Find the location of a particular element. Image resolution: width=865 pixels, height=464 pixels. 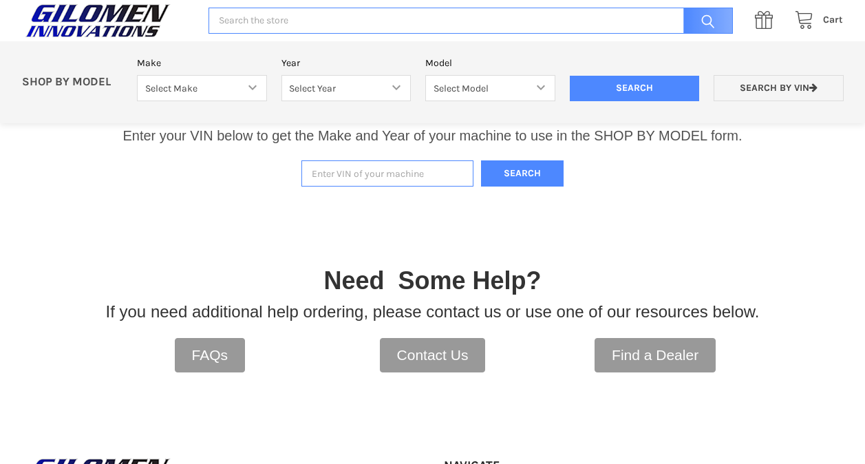

div: Find a Dealer is located at coordinates (655, 355).